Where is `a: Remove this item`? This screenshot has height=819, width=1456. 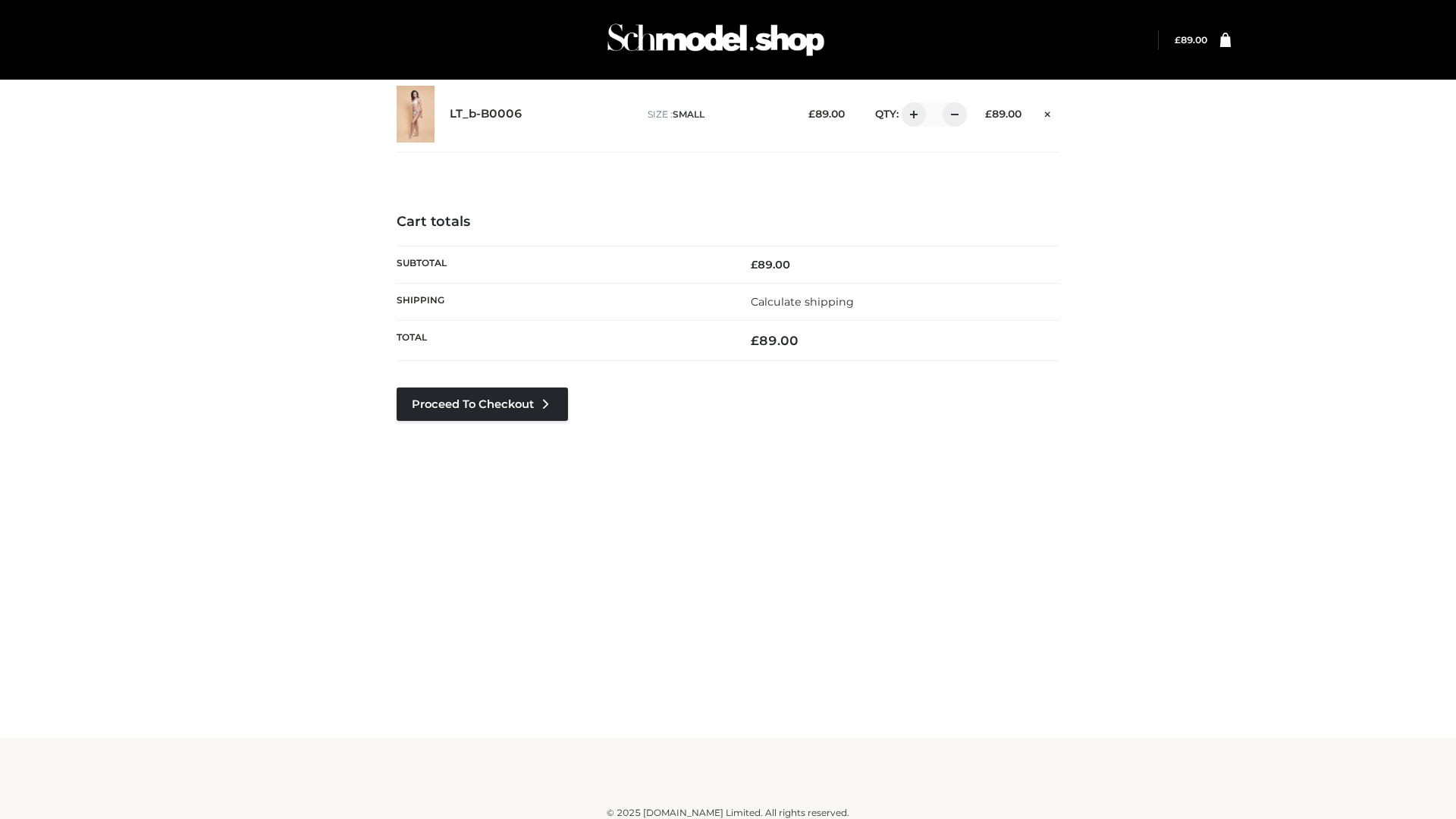
a: Remove this item is located at coordinates (1048, 112).